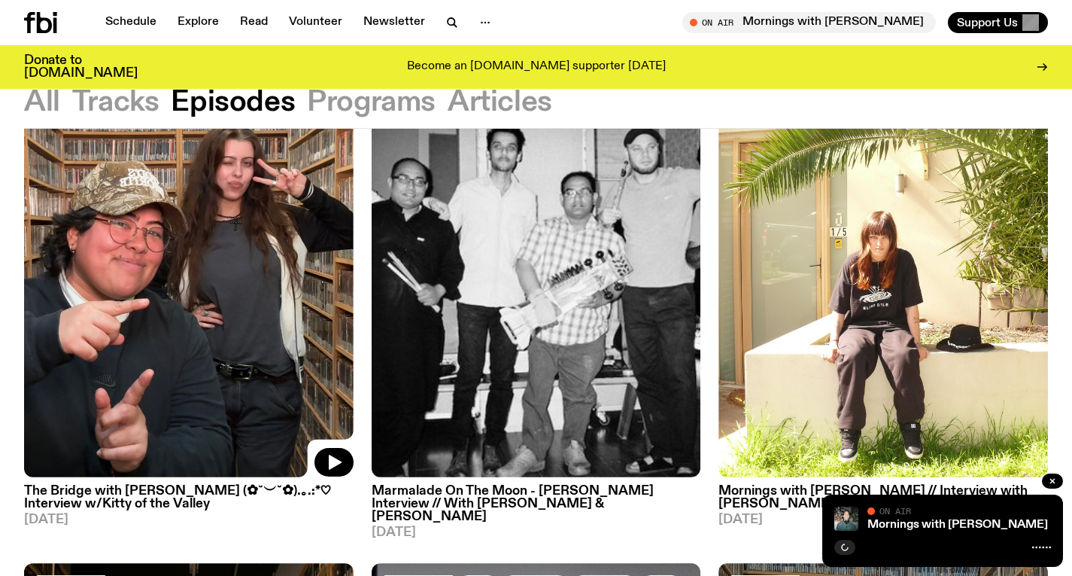 Image resolution: width=1072 pixels, height=576 pixels. What do you see at coordinates (371, 102) in the screenshot?
I see `button: Programs` at bounding box center [371, 102].